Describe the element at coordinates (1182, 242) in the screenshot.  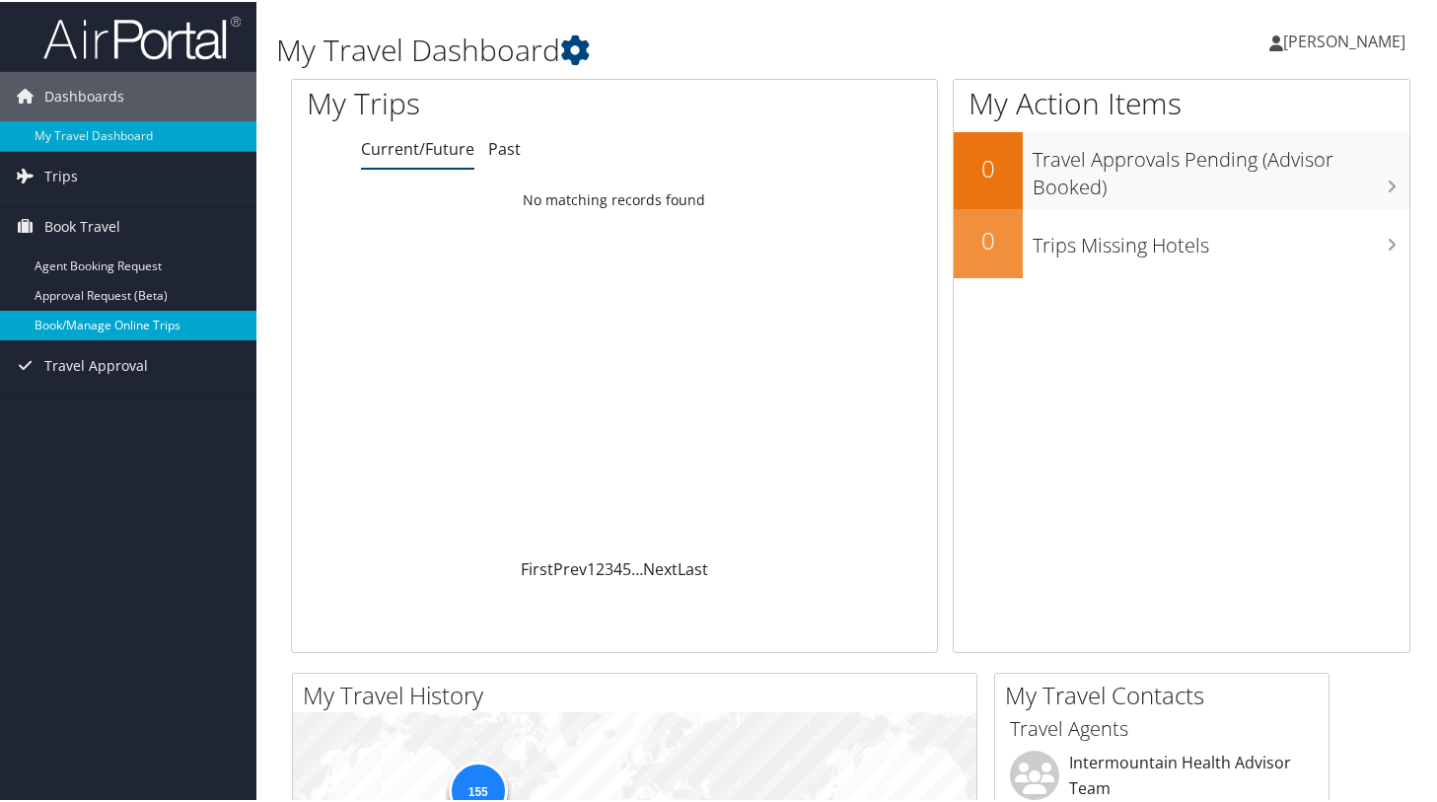
I see `a: 0Trips Missing Hotels` at that location.